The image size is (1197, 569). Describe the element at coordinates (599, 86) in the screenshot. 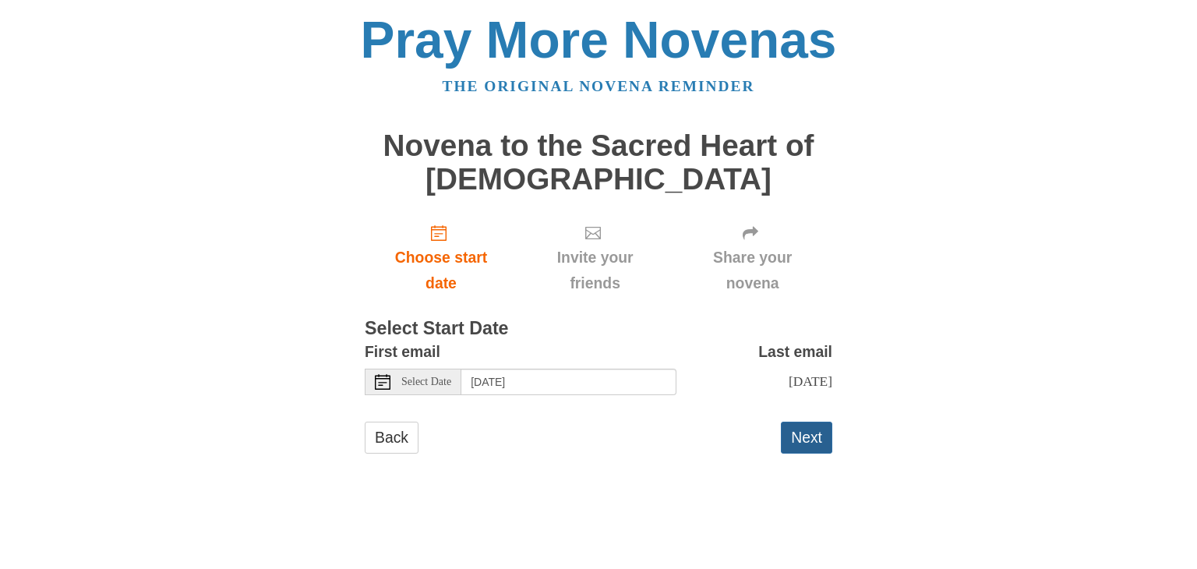

I see `a: The original novena reminder` at that location.